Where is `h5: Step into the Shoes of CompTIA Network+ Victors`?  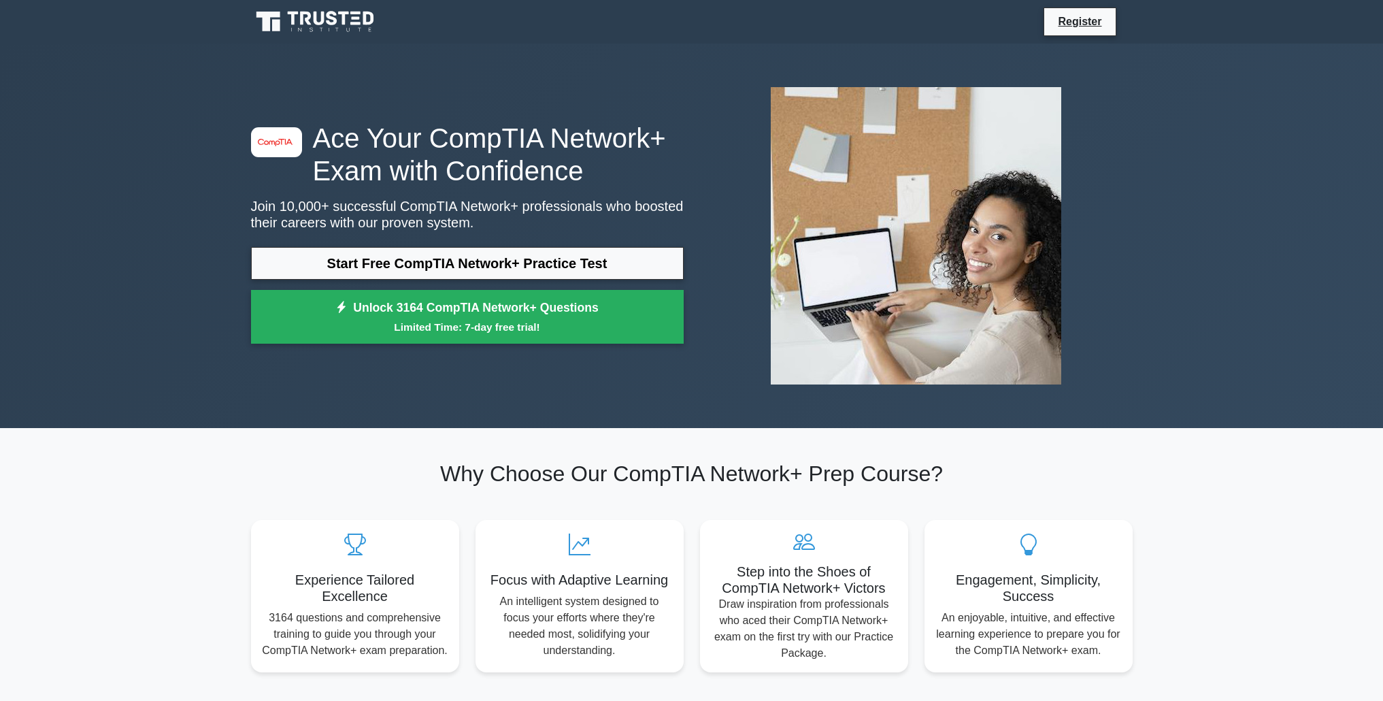
h5: Step into the Shoes of CompTIA Network+ Victors is located at coordinates (804, 580).